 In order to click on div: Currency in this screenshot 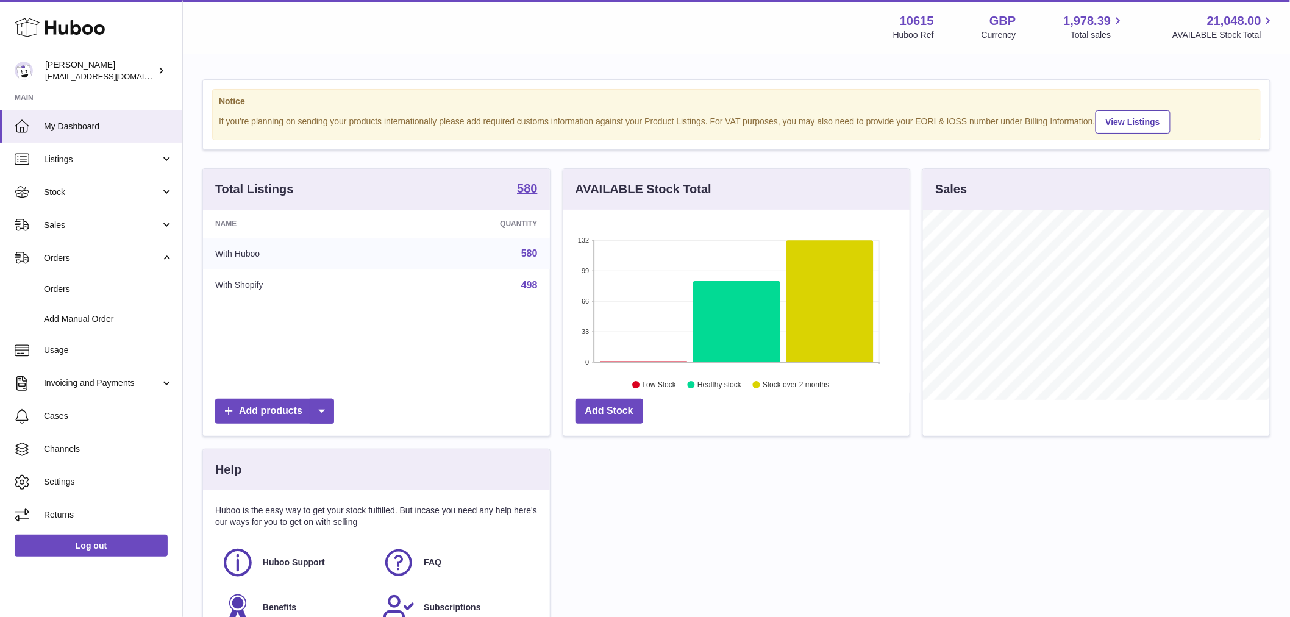, I will do `click(999, 35)`.